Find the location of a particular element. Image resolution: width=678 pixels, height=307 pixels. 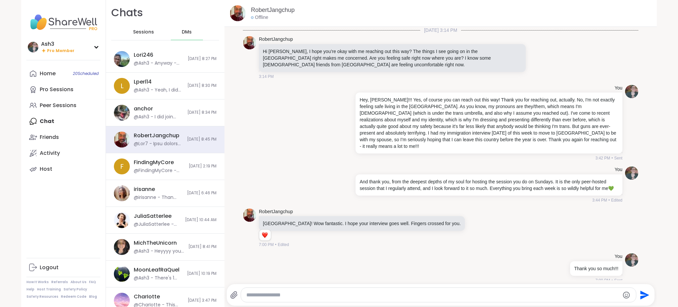

div: Offline is located at coordinates (260, 18).